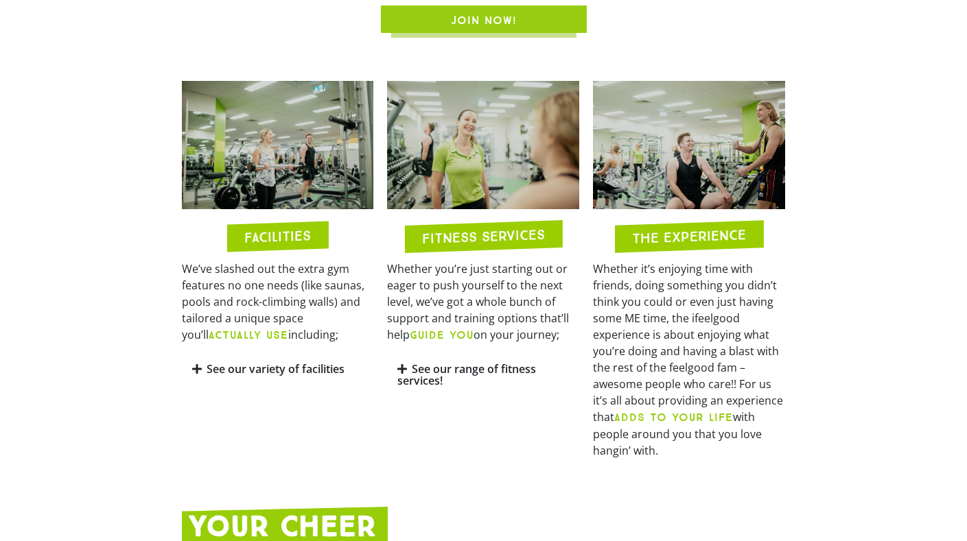  Describe the element at coordinates (483, 302) in the screenshot. I see `p: Whether you’re just starting out or eager to push yourself to the next level, we’ve got a whole b...` at that location.